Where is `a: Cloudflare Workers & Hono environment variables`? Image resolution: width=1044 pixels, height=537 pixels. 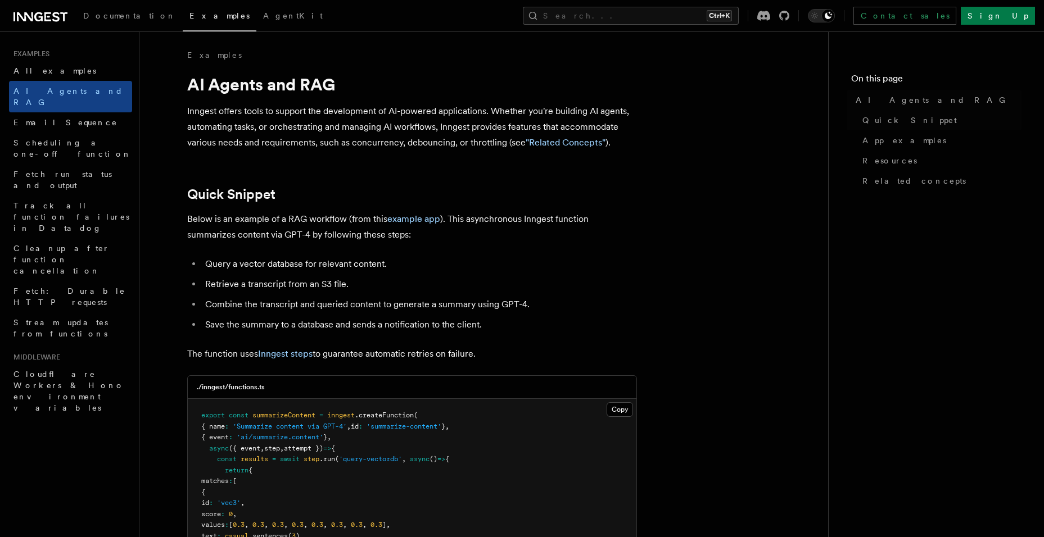
a: Cloudflare Workers & Hono environment variables is located at coordinates (70, 391).